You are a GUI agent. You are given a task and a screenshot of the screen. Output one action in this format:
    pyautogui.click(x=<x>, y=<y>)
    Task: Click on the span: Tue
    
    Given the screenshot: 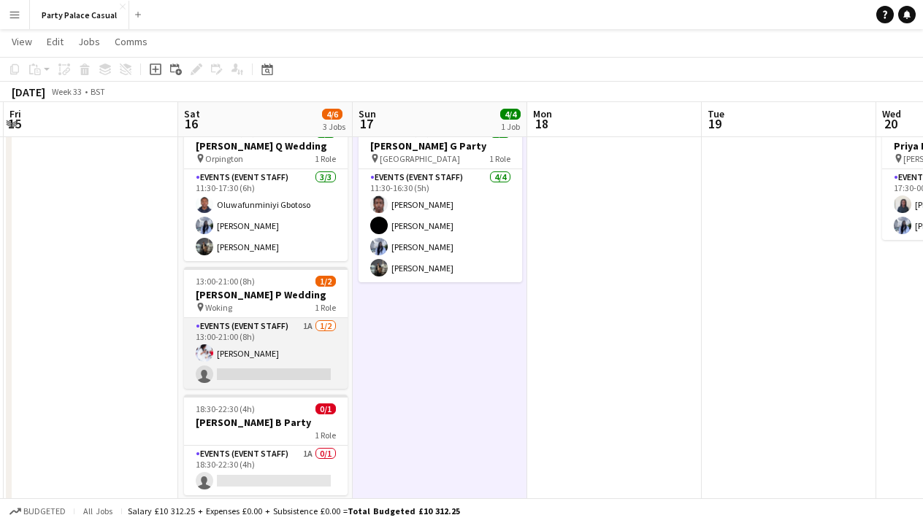 What is the action you would take?
    pyautogui.click(x=715, y=114)
    